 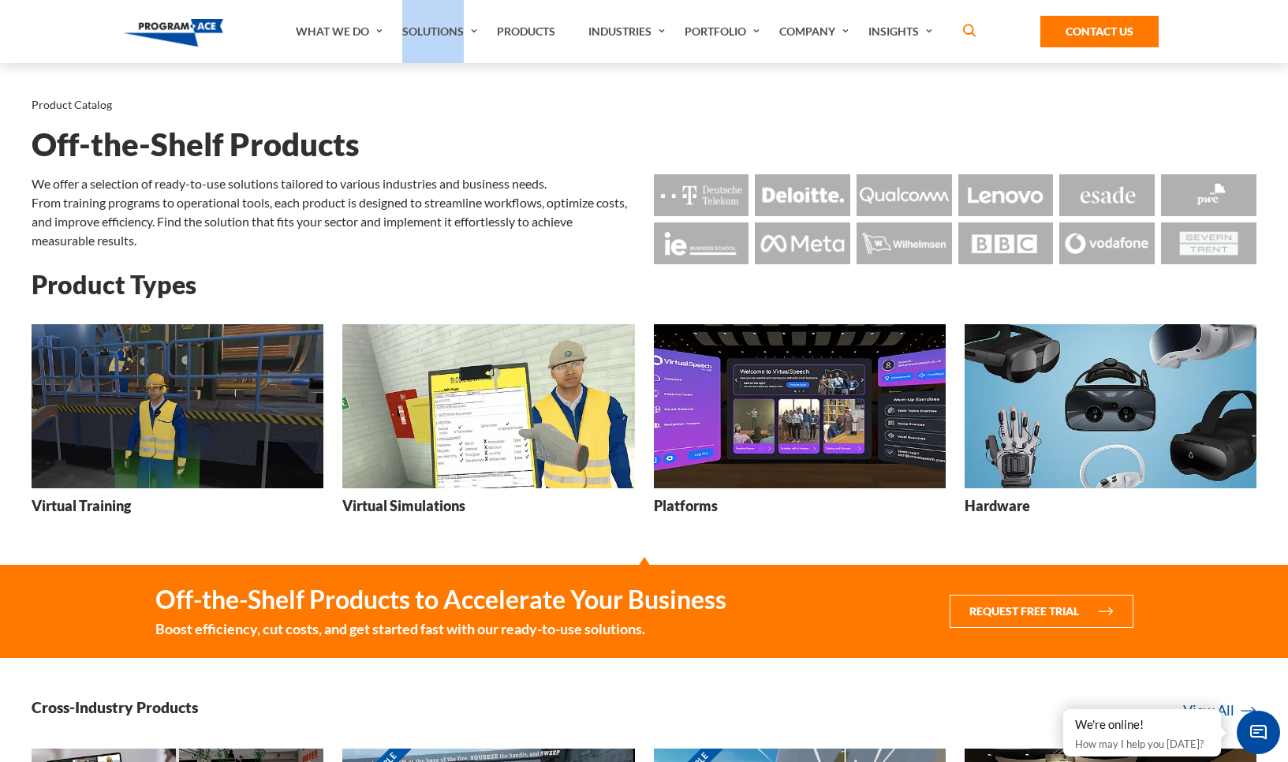 I want to click on a: View All, so click(x=1219, y=710).